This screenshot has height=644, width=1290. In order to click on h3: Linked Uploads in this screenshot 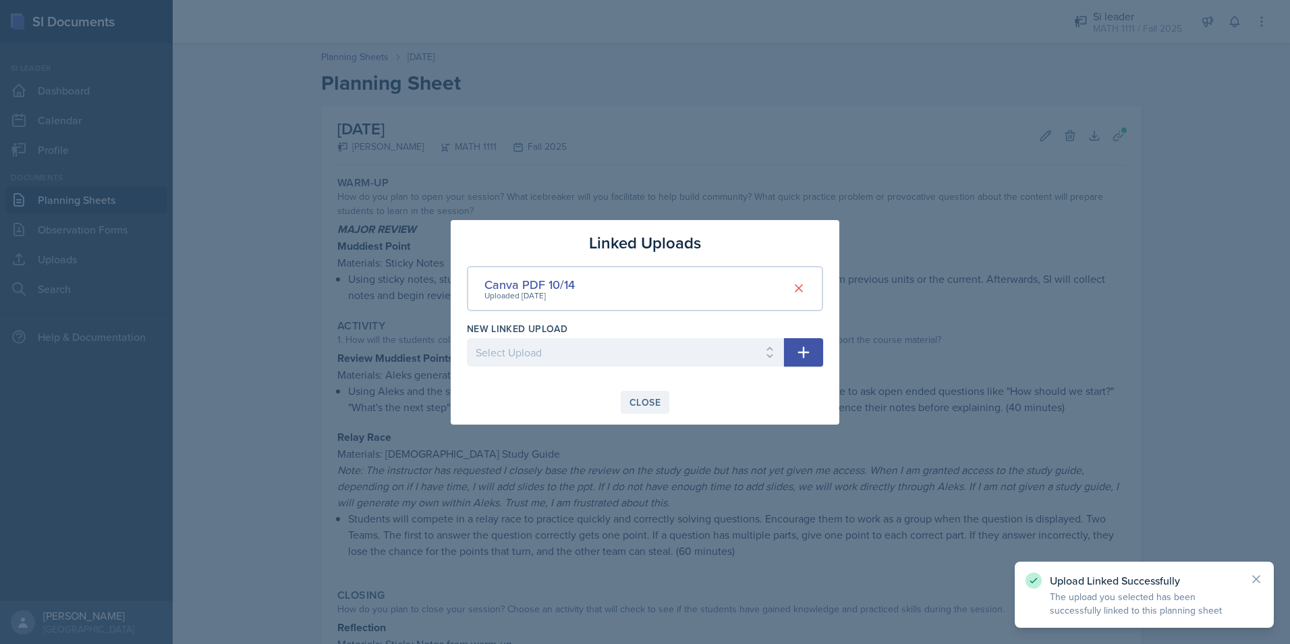, I will do `click(645, 243)`.